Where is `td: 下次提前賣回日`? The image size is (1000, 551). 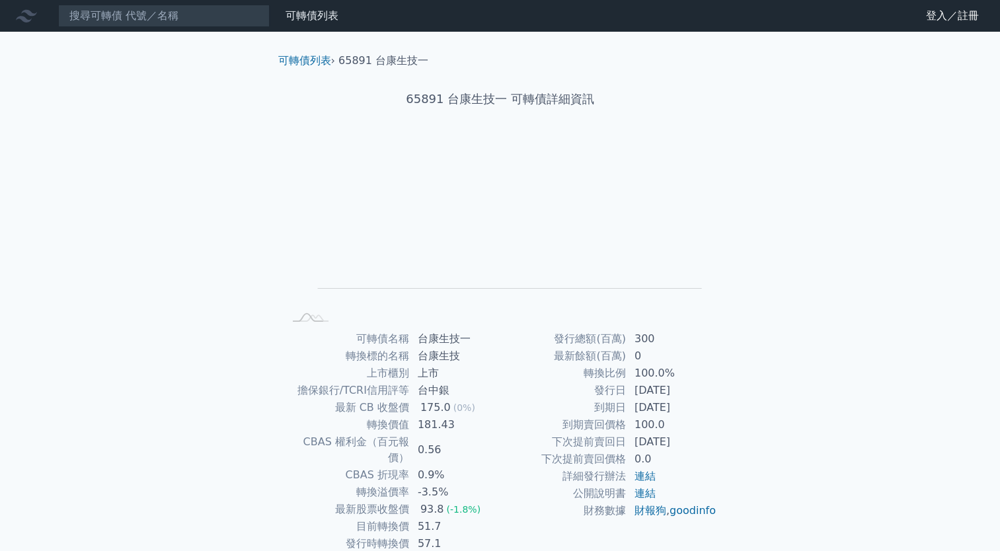
td: 下次提前賣回日 is located at coordinates (563, 442).